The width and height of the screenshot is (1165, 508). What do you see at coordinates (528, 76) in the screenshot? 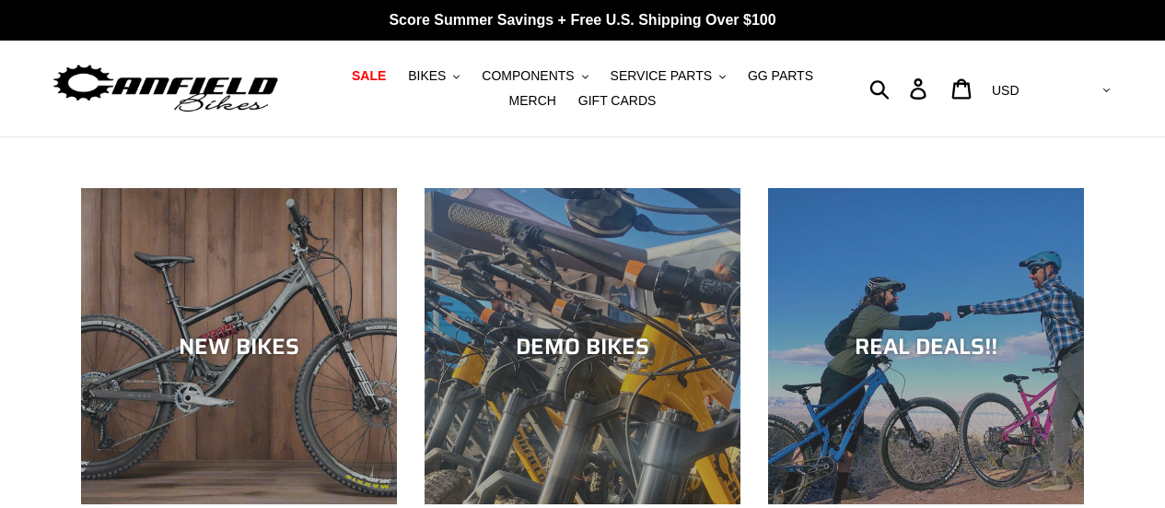
I see `span: COMPONENTS` at bounding box center [528, 76].